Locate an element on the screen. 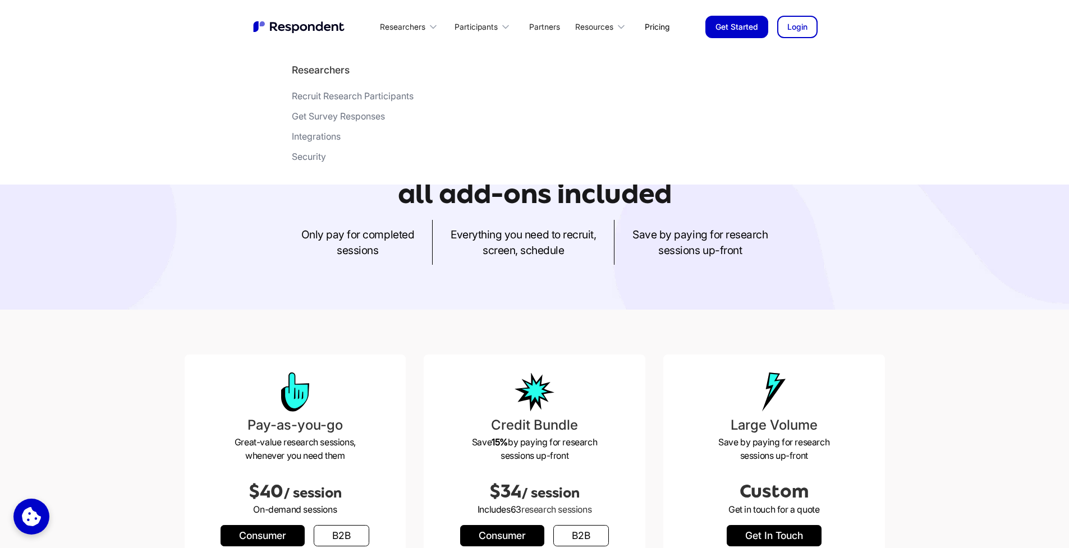  div: Get Survey Responses is located at coordinates (338, 116).